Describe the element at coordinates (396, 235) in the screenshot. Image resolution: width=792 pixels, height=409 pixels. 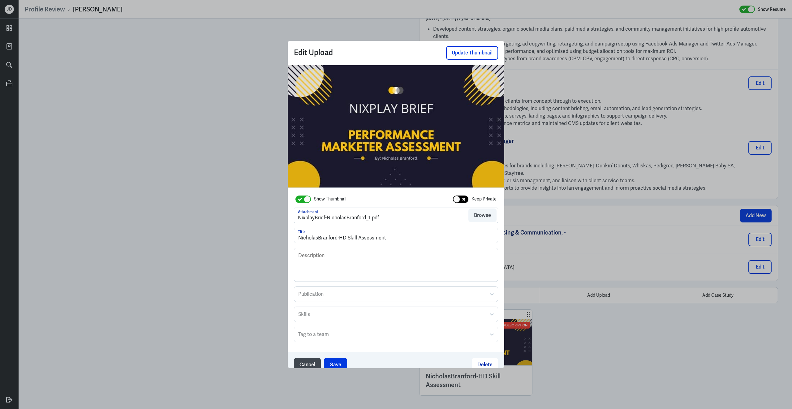
I see `input: Title` at that location.